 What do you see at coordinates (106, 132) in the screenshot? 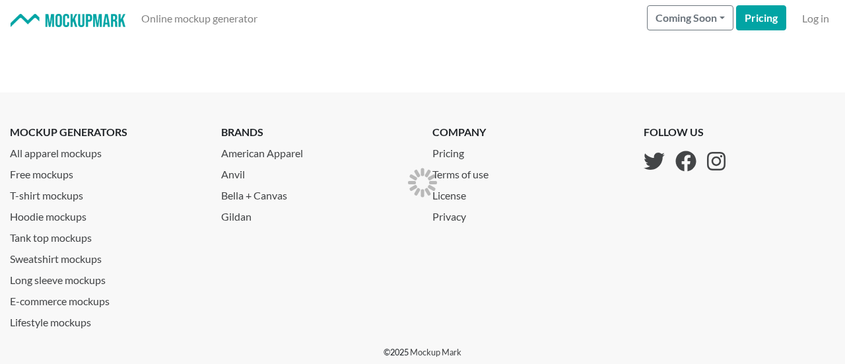
I see `p: mockup generators` at bounding box center [106, 132].